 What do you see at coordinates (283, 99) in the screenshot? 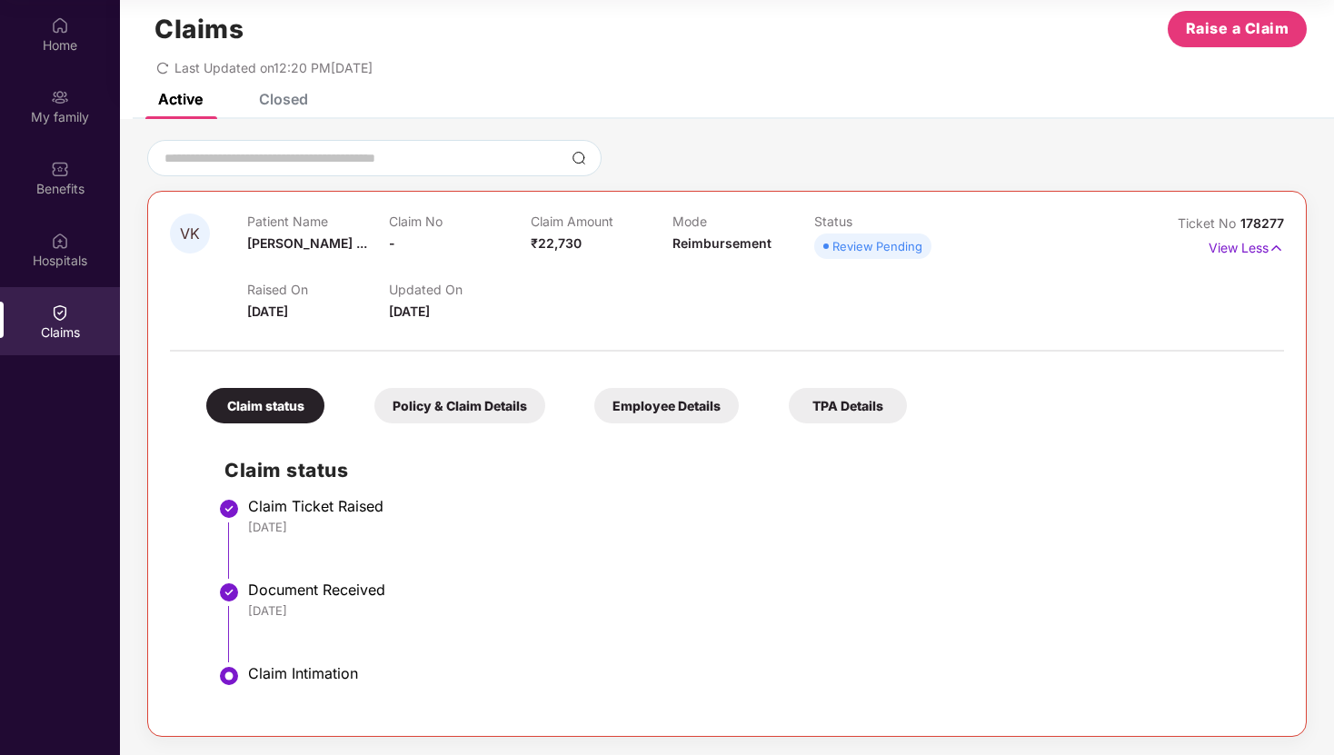
I see `div: Closed` at bounding box center [283, 99].